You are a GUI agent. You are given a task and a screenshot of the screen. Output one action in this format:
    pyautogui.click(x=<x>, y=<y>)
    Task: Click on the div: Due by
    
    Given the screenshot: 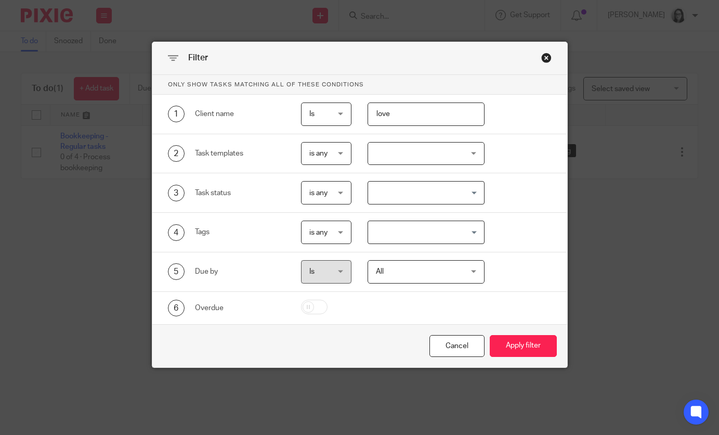 What is the action you would take?
    pyautogui.click(x=240, y=272)
    